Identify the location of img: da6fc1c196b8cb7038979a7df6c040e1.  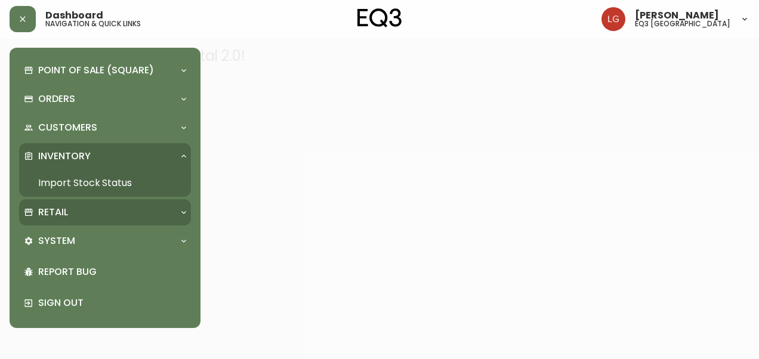
(614, 19).